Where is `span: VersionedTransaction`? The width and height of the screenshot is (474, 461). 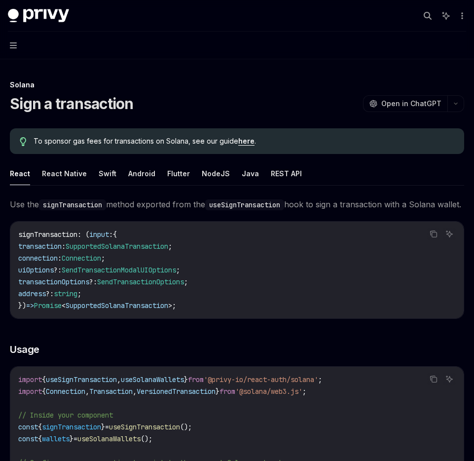 span: VersionedTransaction is located at coordinates (176, 391).